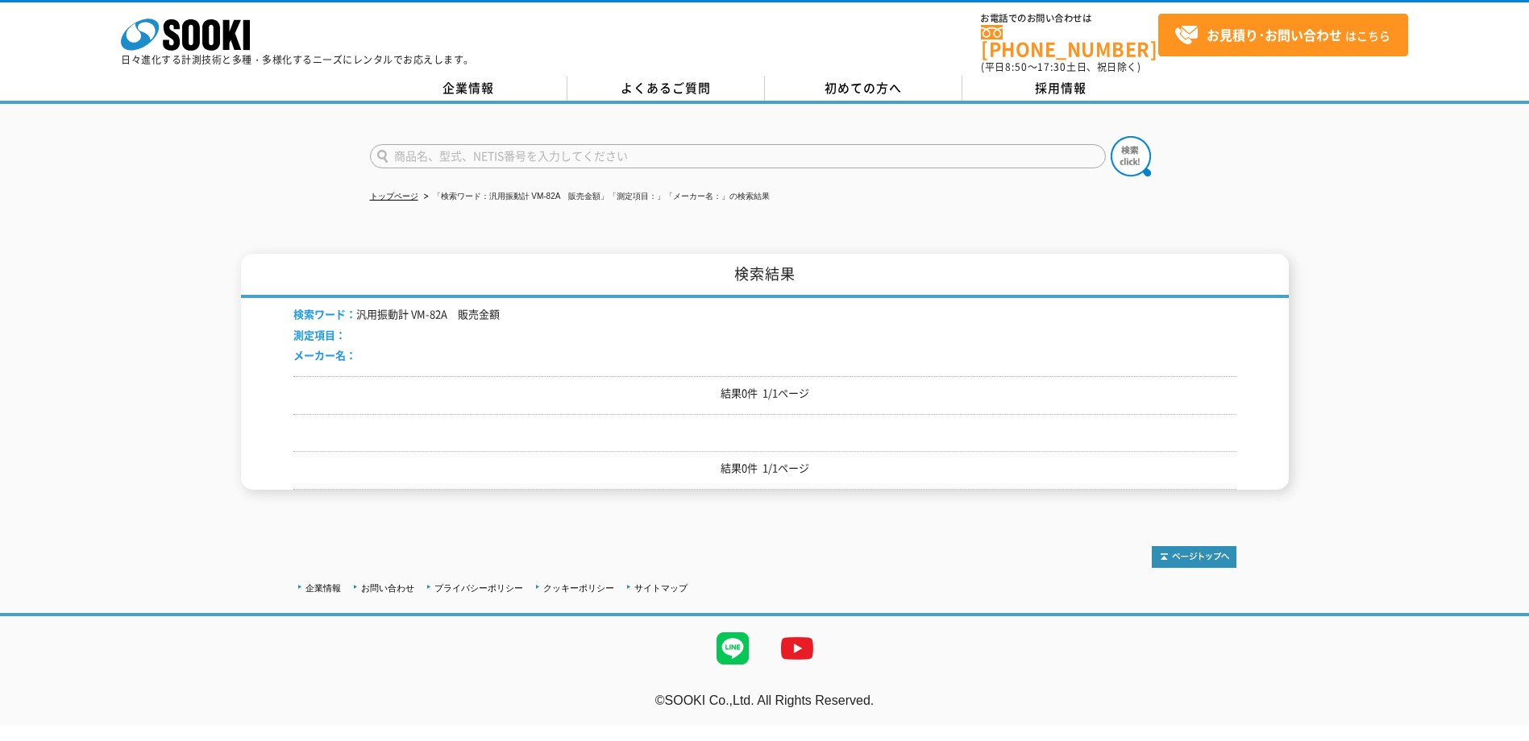 Image resolution: width=1529 pixels, height=741 pixels. Describe the element at coordinates (479, 588) in the screenshot. I see `a: プライバシーポリシー` at that location.